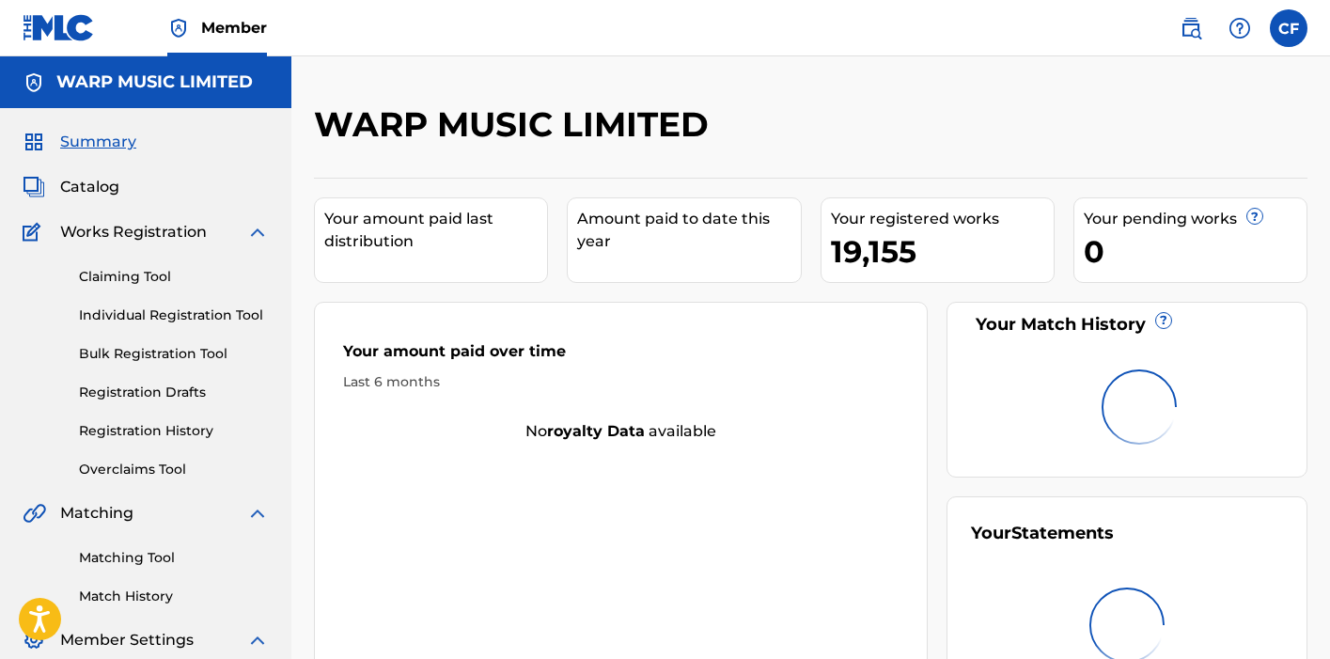  What do you see at coordinates (596, 431) in the screenshot?
I see `strong: royalty data` at bounding box center [596, 431].